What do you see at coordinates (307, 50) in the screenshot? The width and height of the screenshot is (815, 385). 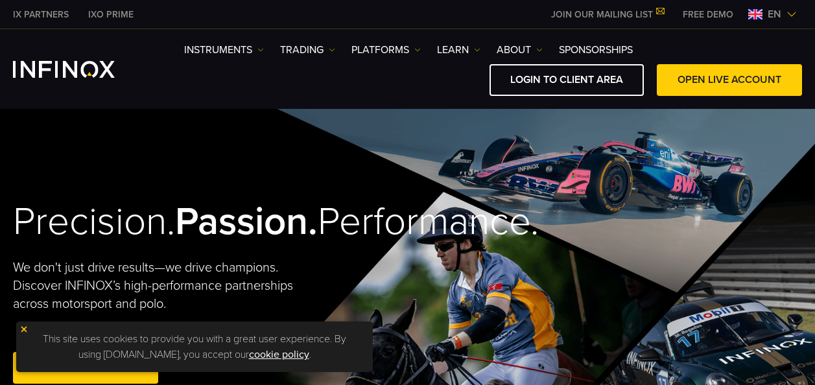 I see `a: TRADING` at bounding box center [307, 50].